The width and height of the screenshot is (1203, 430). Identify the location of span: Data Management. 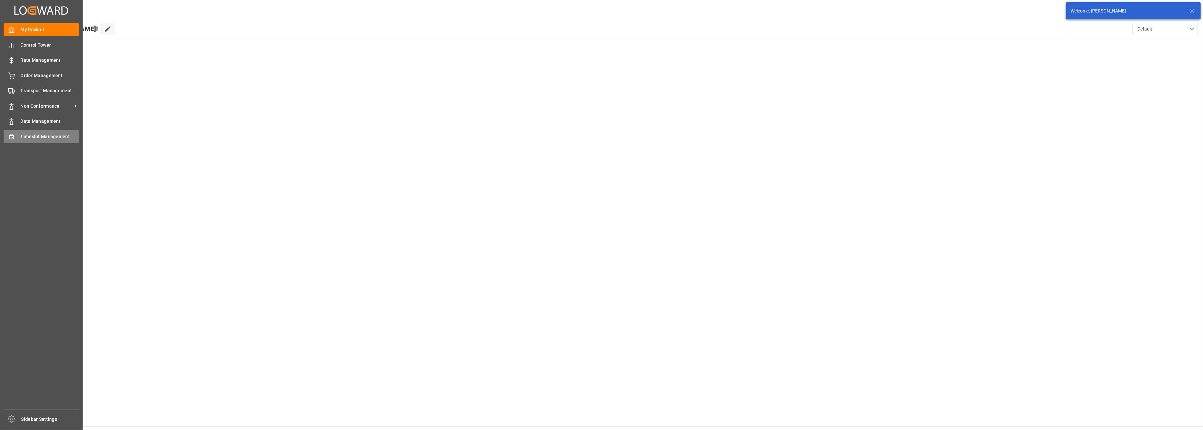
(50, 121).